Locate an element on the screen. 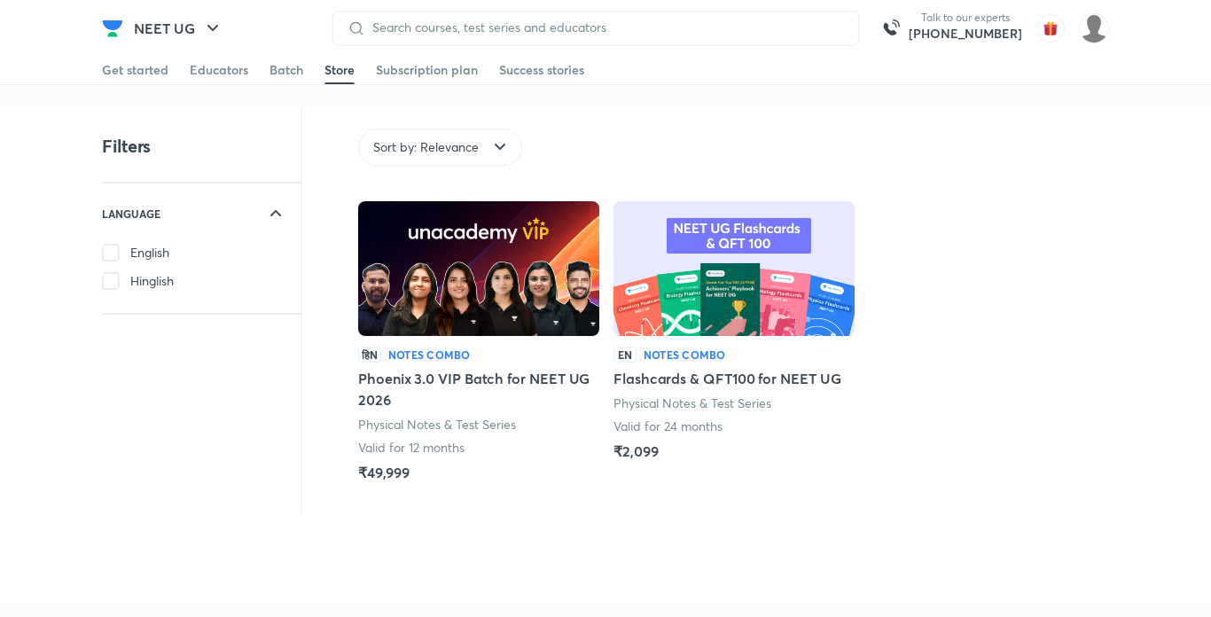  div: Success stories is located at coordinates (541, 70).